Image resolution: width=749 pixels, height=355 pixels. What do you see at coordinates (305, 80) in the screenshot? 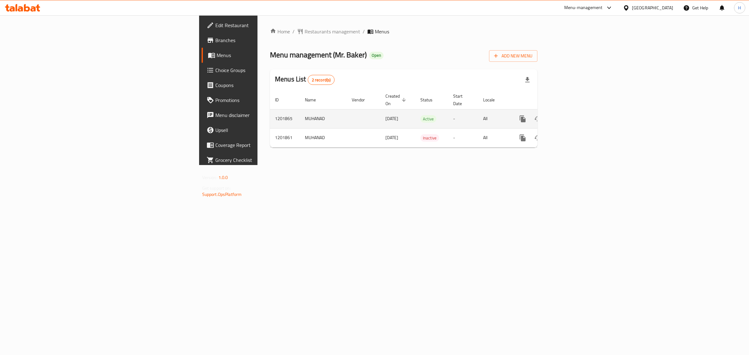
I see `h2: Menus List` at bounding box center [305, 80].